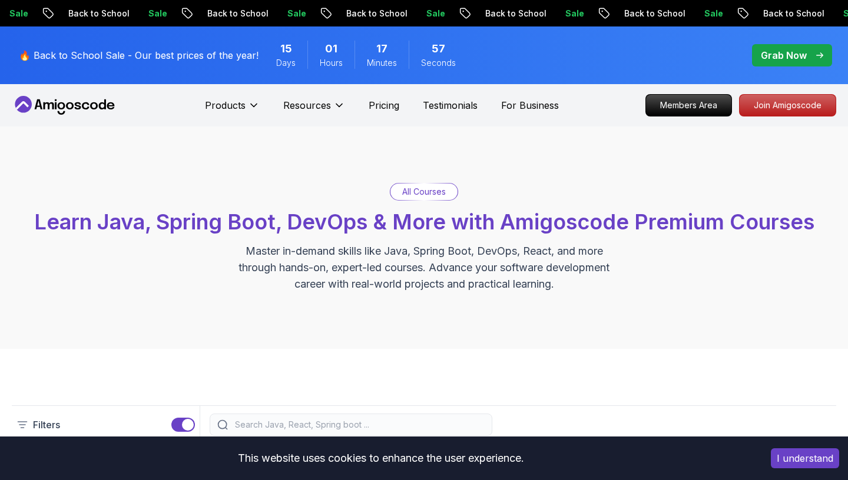  What do you see at coordinates (382, 49) in the screenshot?
I see `span: 17 Minutes` at bounding box center [382, 49].